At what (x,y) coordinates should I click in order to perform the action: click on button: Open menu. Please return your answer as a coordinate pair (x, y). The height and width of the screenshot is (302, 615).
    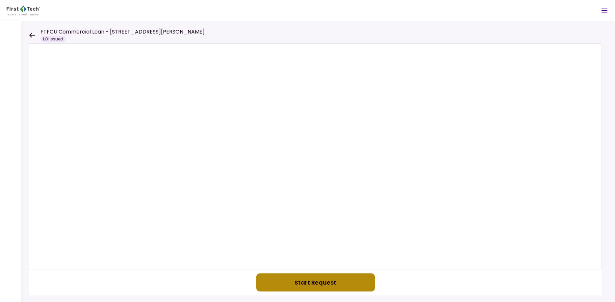
    Looking at the image, I should click on (605, 11).